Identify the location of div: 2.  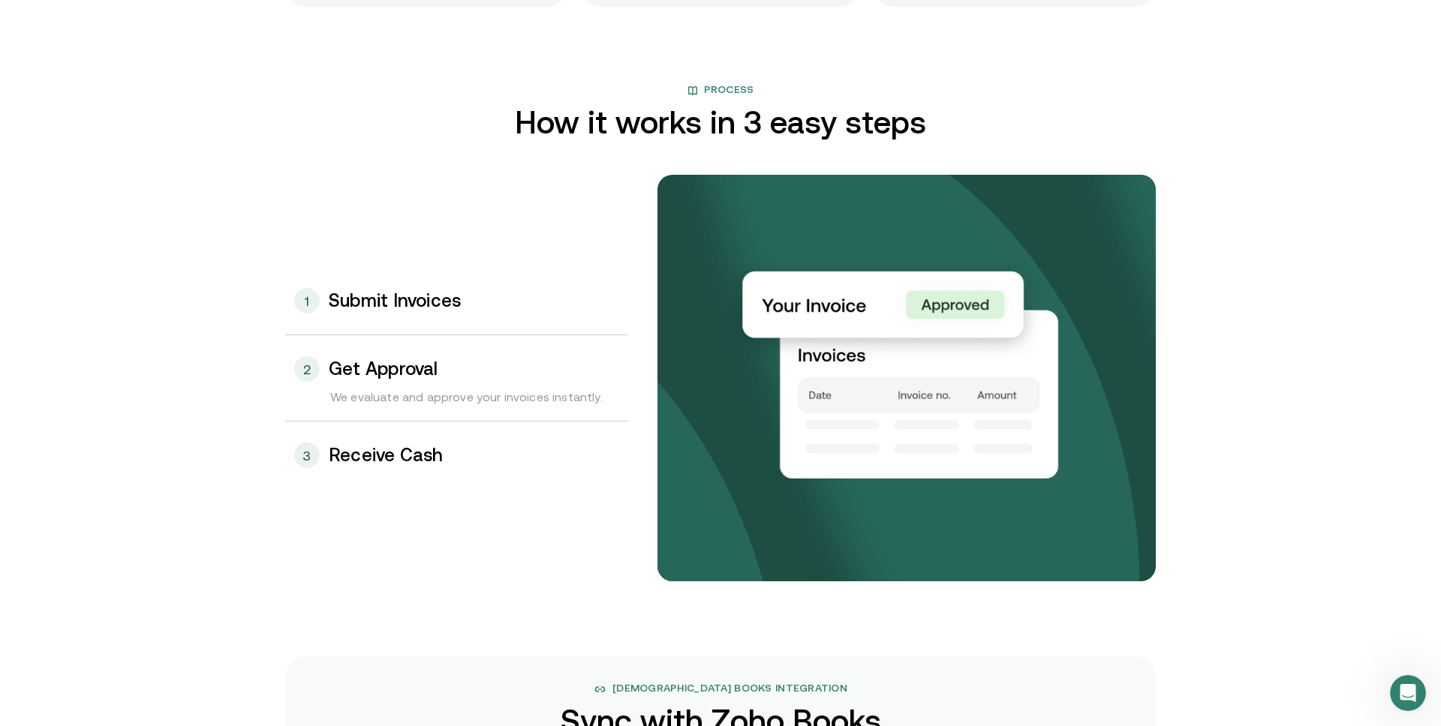
(307, 369).